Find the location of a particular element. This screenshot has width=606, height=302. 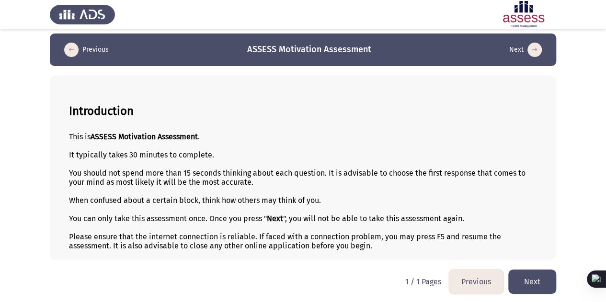

div: You can only take this assessment once. Once you press " ", you will not be able to take this ass... is located at coordinates (303, 218).